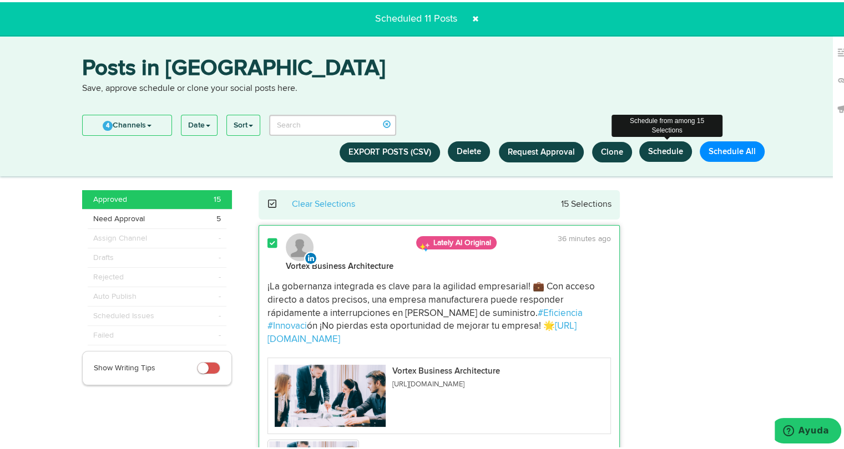 The width and height of the screenshot is (844, 449). What do you see at coordinates (446, 369) in the screenshot?
I see `p: Vortex Business Architecture` at bounding box center [446, 369].